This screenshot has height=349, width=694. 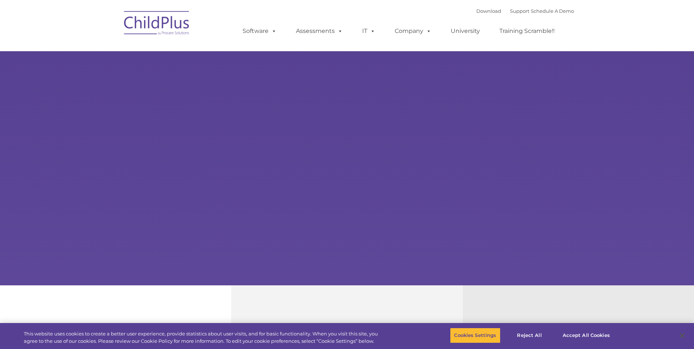 I want to click on a: Software, so click(x=259, y=31).